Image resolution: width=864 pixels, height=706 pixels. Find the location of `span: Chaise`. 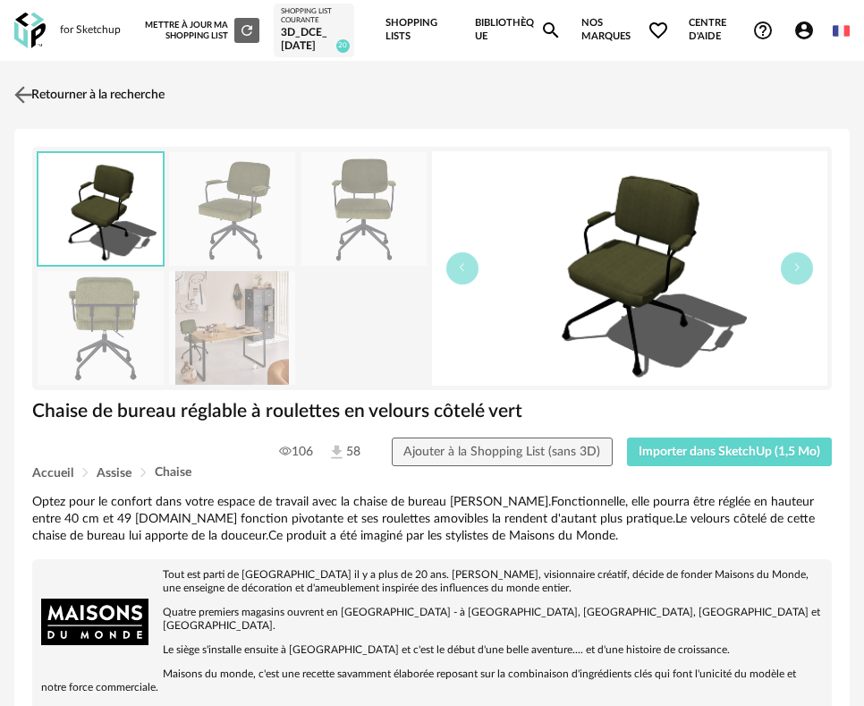

span: Chaise is located at coordinates (173, 472).